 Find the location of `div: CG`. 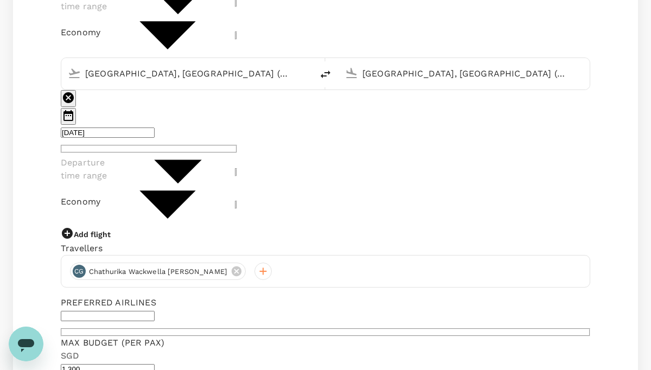

div: CG is located at coordinates (79, 271).